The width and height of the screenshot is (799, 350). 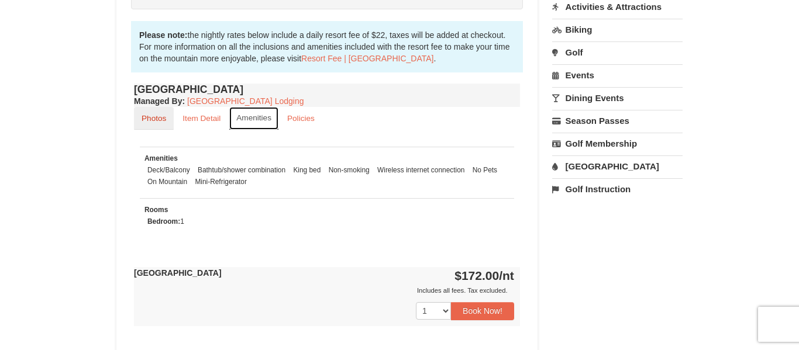 What do you see at coordinates (158, 101) in the screenshot?
I see `span: Managed By` at bounding box center [158, 101].